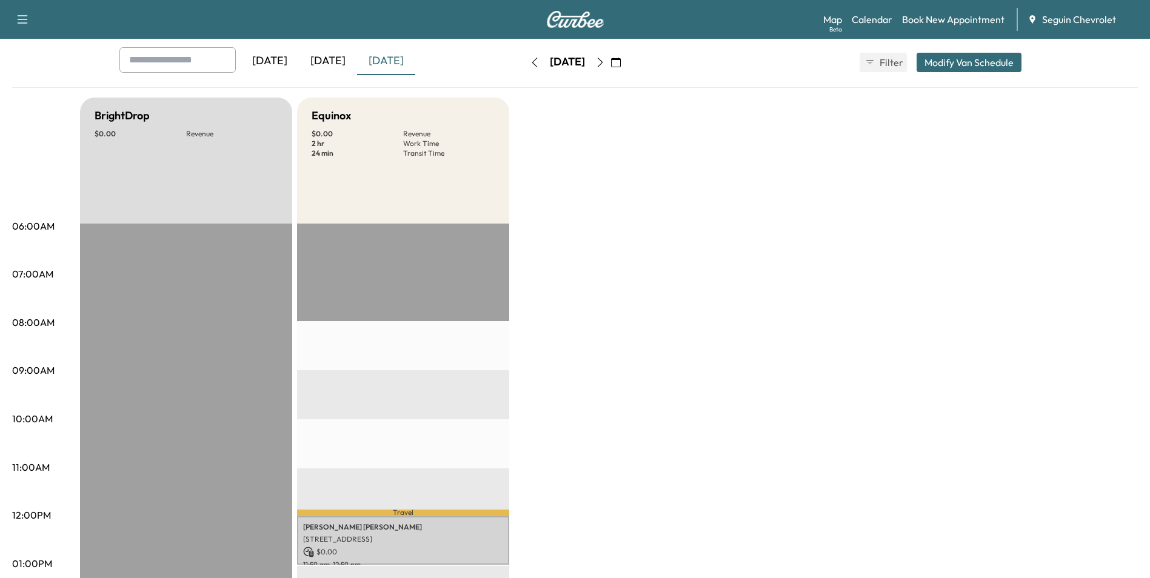 This screenshot has height=578, width=1150. Describe the element at coordinates (449, 153) in the screenshot. I see `p: Transit Time` at that location.